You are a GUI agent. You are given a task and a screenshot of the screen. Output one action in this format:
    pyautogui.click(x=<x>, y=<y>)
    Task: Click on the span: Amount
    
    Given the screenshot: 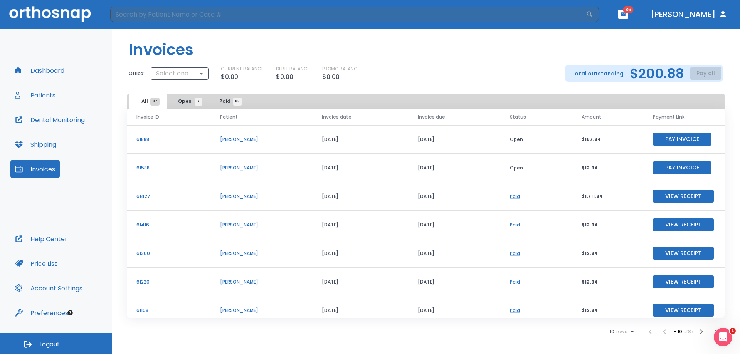 What is the action you would take?
    pyautogui.click(x=591, y=117)
    